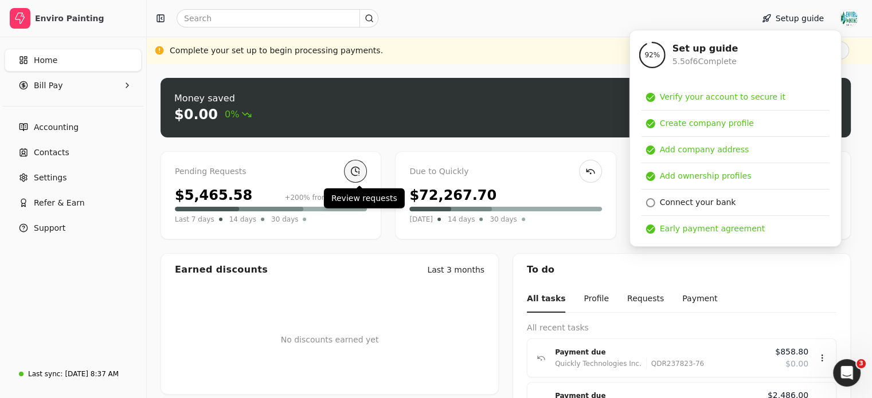  What do you see at coordinates (456, 270) in the screenshot?
I see `button: Last 3 months` at bounding box center [456, 270].